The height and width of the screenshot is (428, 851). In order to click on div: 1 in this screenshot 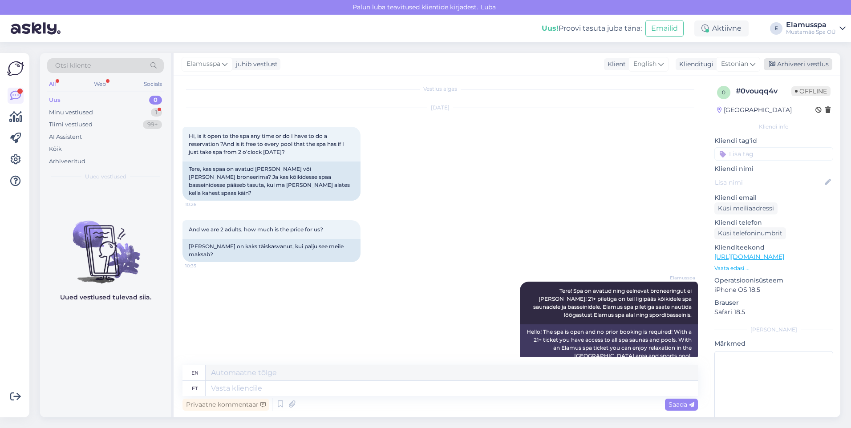, I will do `click(156, 113)`.